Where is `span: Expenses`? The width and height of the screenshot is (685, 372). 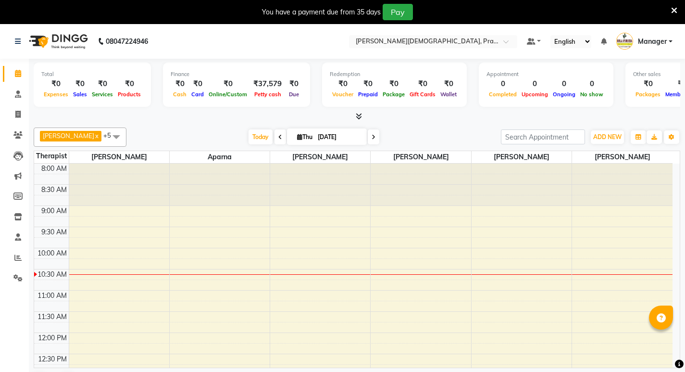
span: Expenses is located at coordinates (56, 94).